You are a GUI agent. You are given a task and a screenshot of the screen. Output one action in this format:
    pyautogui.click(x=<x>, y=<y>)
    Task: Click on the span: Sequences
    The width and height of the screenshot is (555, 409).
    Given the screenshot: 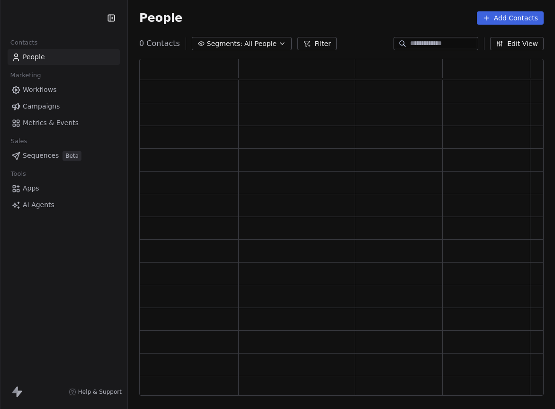 What is the action you would take?
    pyautogui.click(x=41, y=155)
    